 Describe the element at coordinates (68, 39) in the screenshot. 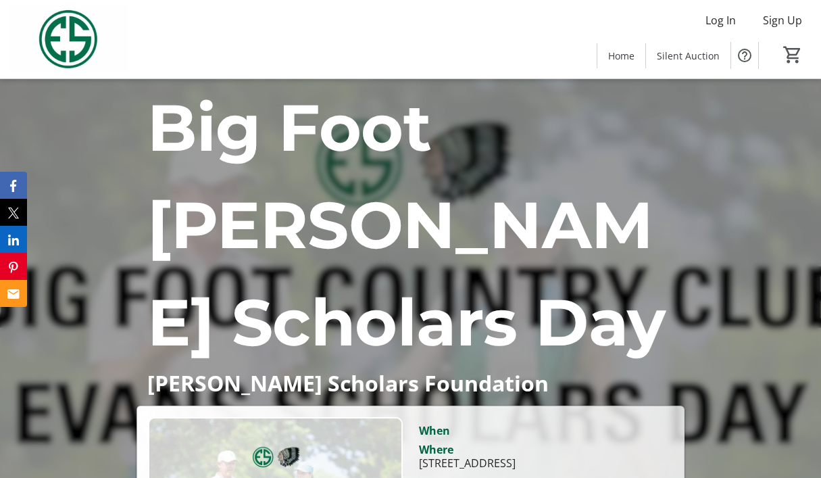

I see `img: Evans Scholars Foundation's Logo` at that location.